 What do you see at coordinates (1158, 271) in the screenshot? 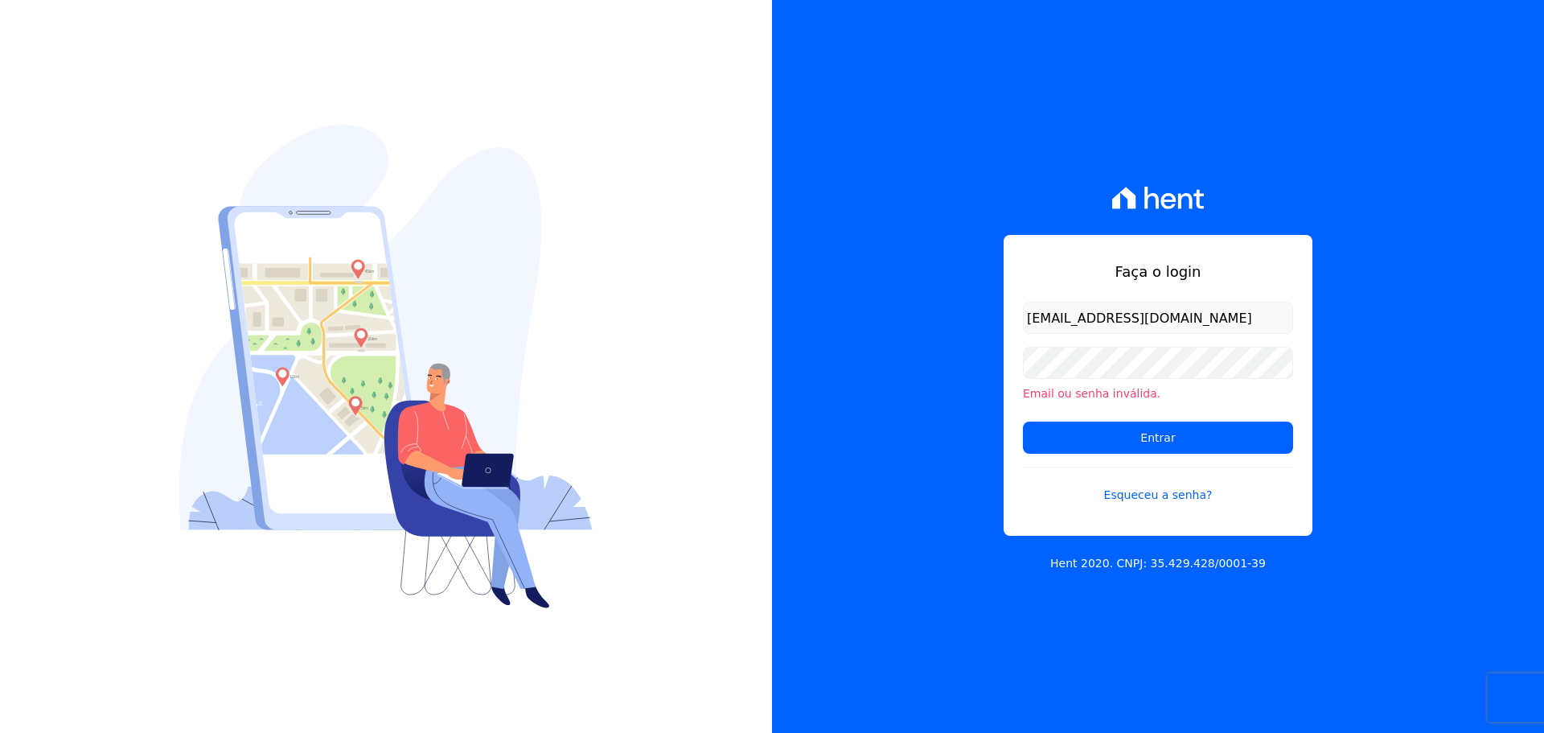
I see `h1: Faça o login` at bounding box center [1158, 271].